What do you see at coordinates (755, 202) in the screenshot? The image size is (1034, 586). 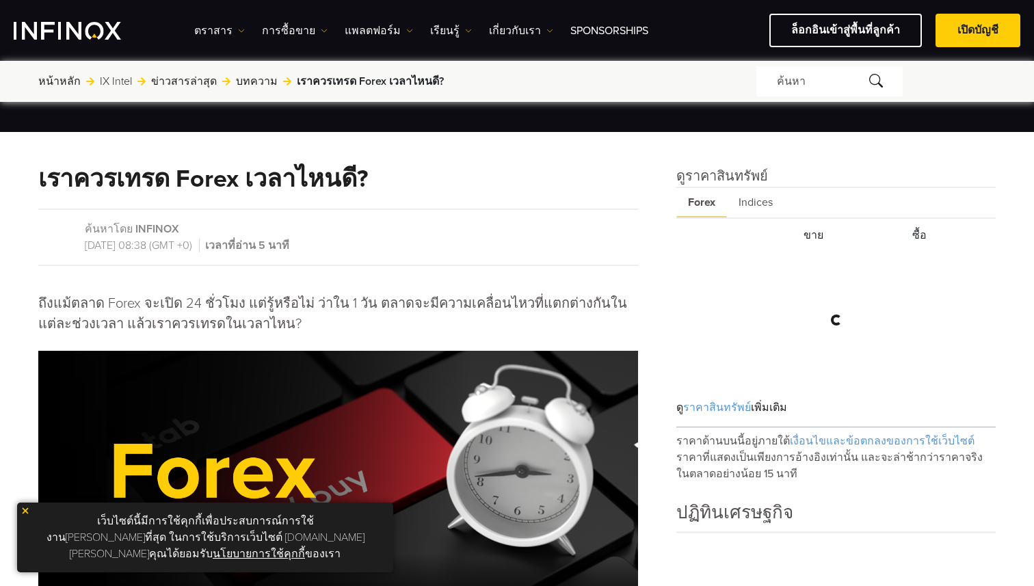 I see `span: Indices` at bounding box center [755, 202].